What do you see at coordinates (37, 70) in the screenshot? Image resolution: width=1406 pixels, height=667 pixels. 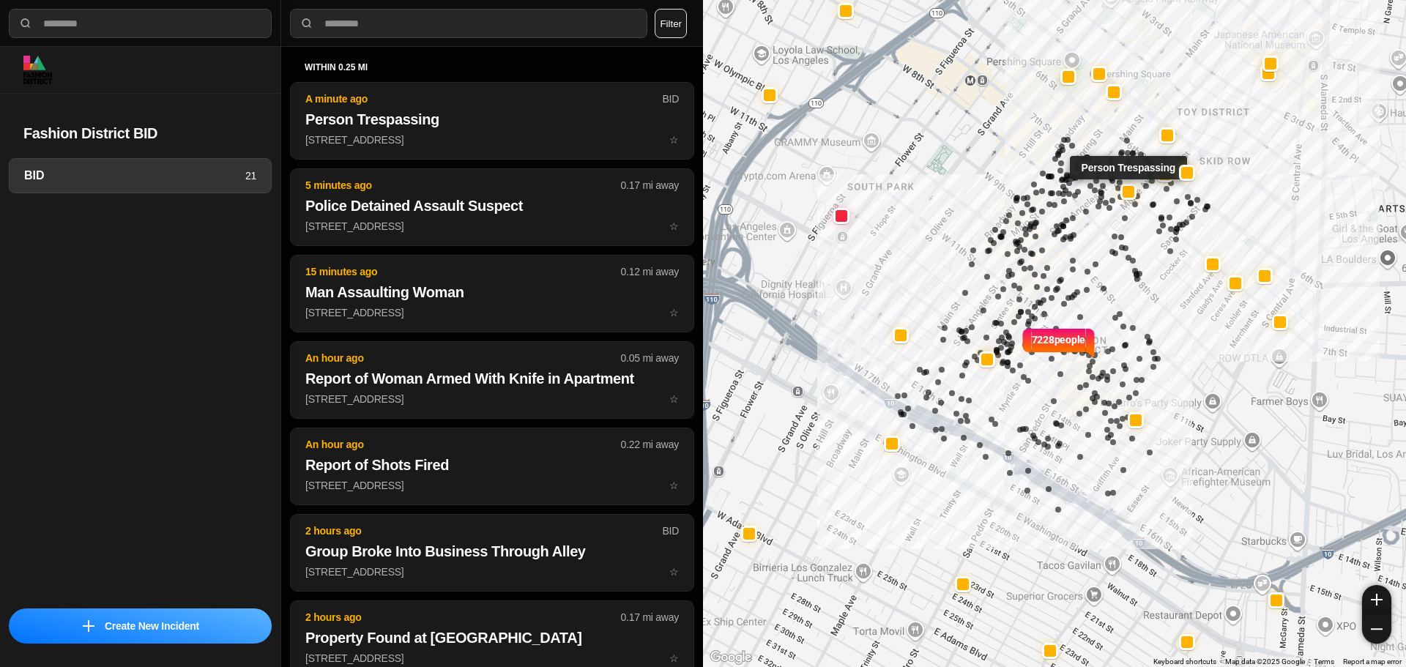 I see `img: logo` at bounding box center [37, 70].